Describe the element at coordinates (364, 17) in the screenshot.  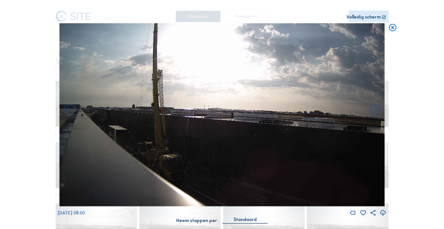
I see `div: Volledig scherm` at that location.